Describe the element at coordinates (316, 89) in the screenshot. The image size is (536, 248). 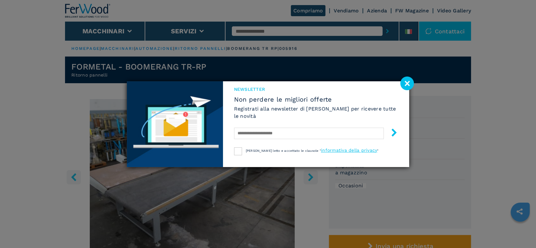
I see `span: NEWSLETTER` at that location.